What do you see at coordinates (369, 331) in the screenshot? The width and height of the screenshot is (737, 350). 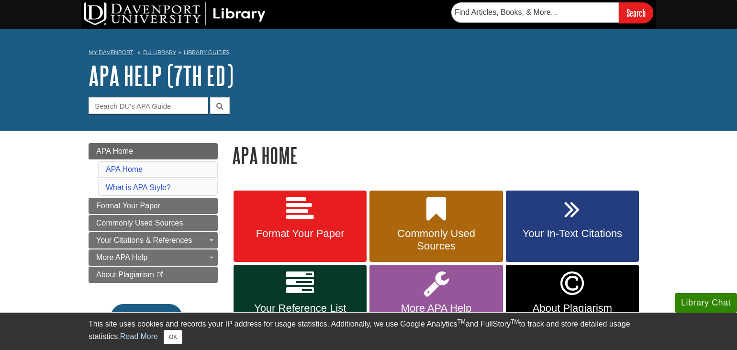 I see `div: This site uses cookies and records your IP address for usage statistics. Additionally, we use Goo...` at bounding box center [369, 331].